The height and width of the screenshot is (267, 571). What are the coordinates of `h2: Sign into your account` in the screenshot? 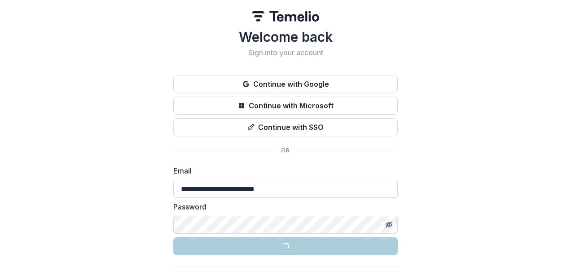 It's located at (286, 53).